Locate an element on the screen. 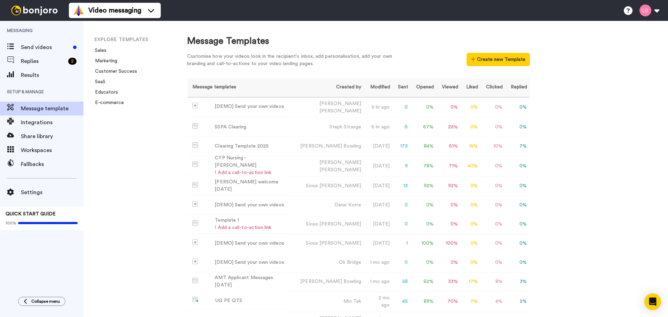  div: 2 is located at coordinates (72, 61).